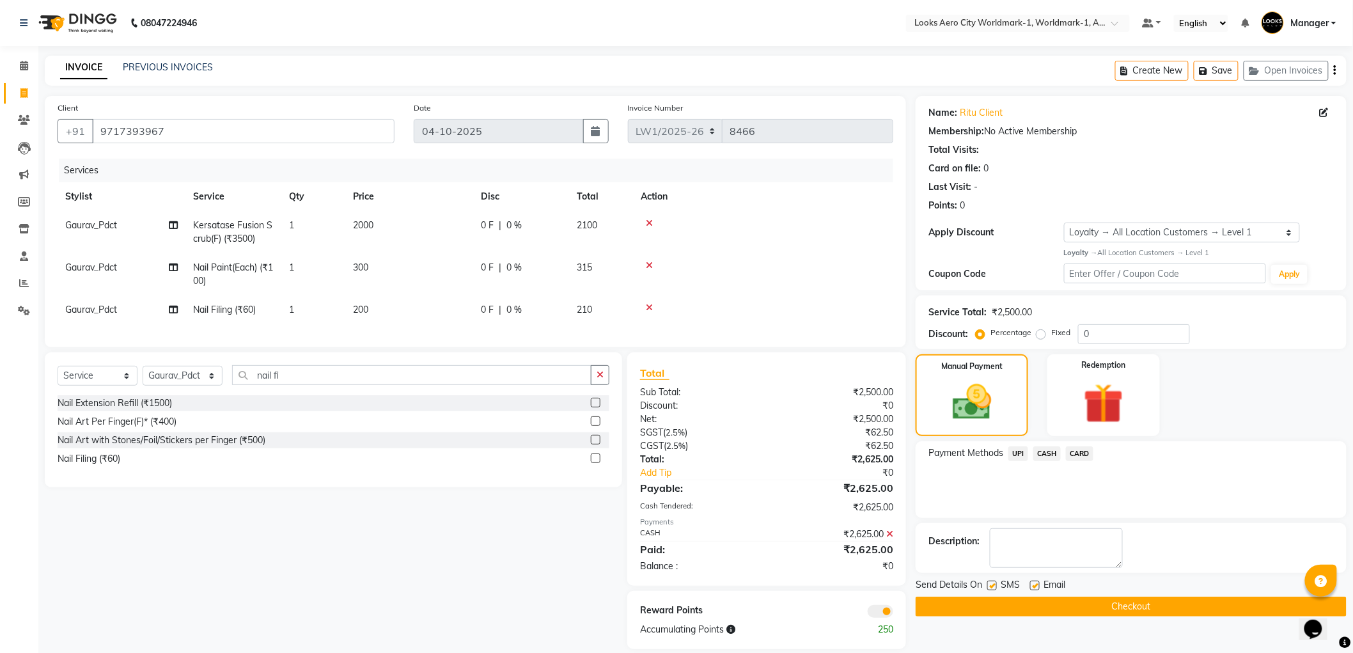  What do you see at coordinates (75, 131) in the screenshot?
I see `button: +91` at bounding box center [75, 131].